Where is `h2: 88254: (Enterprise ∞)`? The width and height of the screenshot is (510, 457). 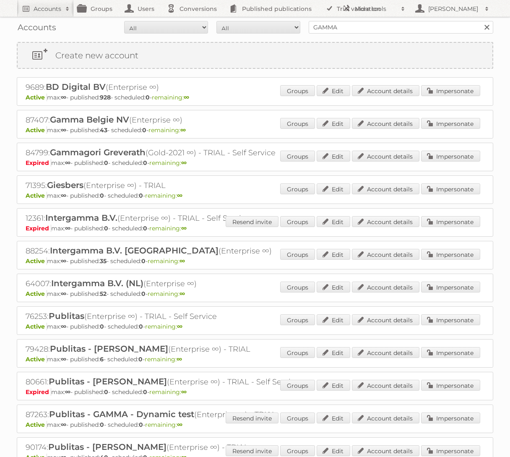
h2: 88254: (Enterprise ∞) is located at coordinates (172, 251).